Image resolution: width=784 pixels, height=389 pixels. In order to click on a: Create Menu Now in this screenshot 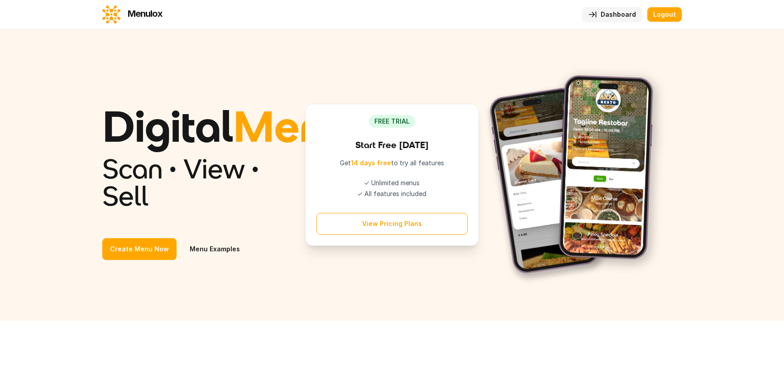, I will do `click(140, 249)`.